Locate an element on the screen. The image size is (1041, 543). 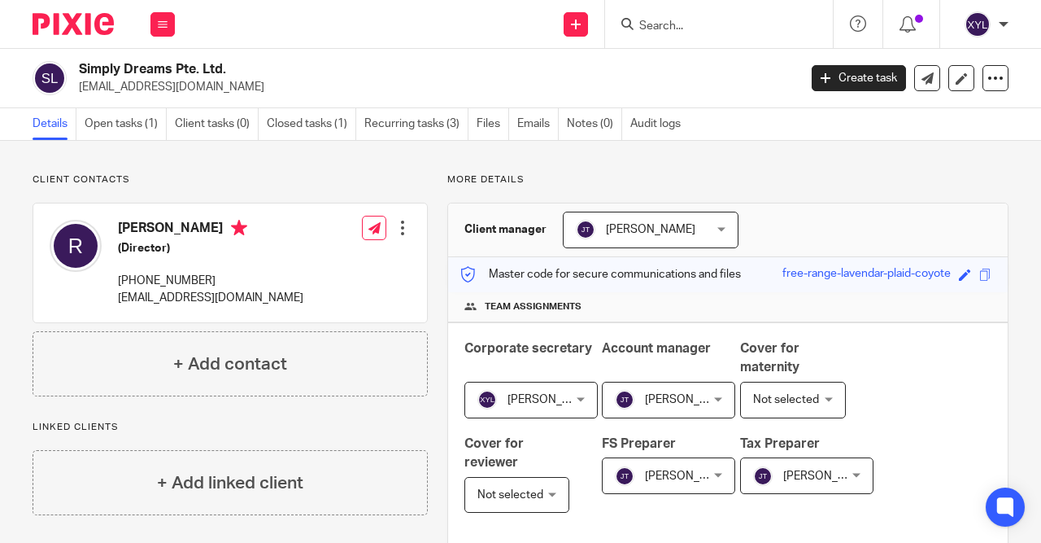
h3: Client manager is located at coordinates (505, 229).